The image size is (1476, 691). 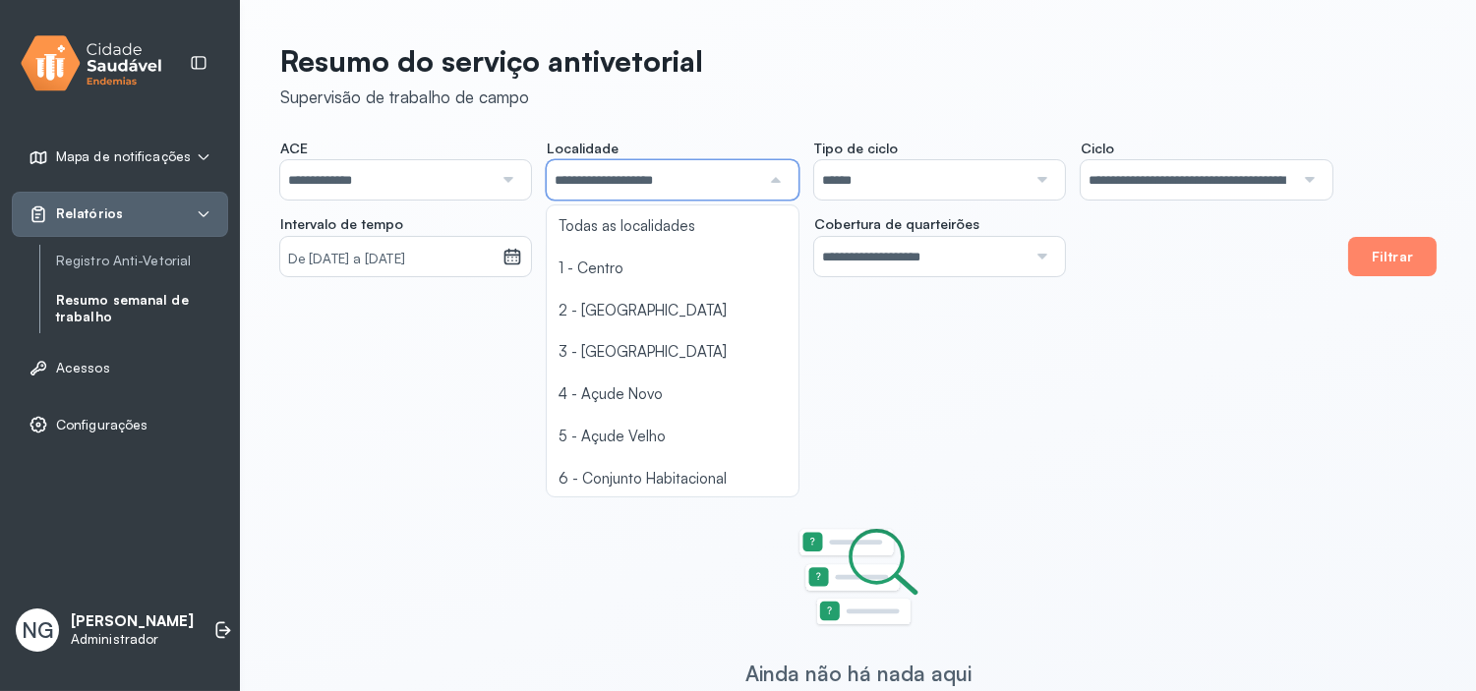 What do you see at coordinates (37, 631) in the screenshot?
I see `span: NG` at bounding box center [37, 631].